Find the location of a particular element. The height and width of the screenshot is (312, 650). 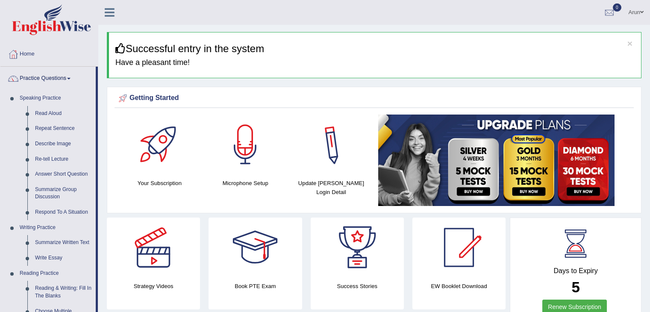

a: Describe Image is located at coordinates (63, 144).